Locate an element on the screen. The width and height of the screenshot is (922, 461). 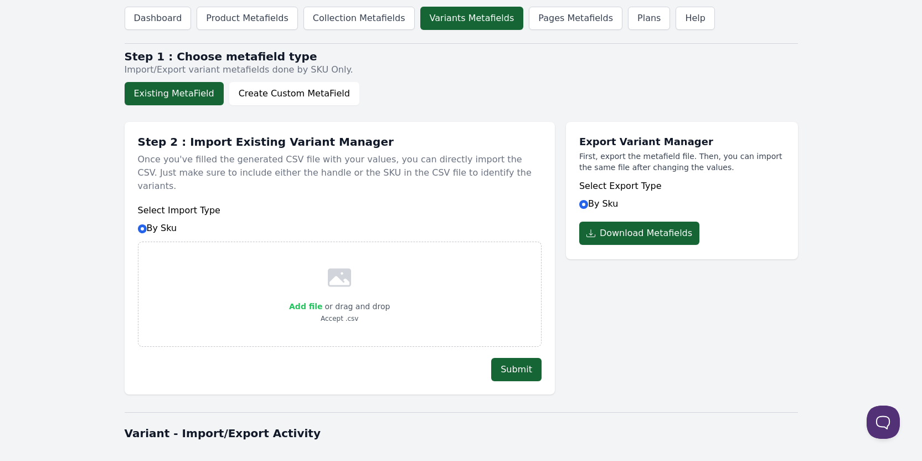
h1: Variant - Import/Export Activity is located at coordinates (461, 433).